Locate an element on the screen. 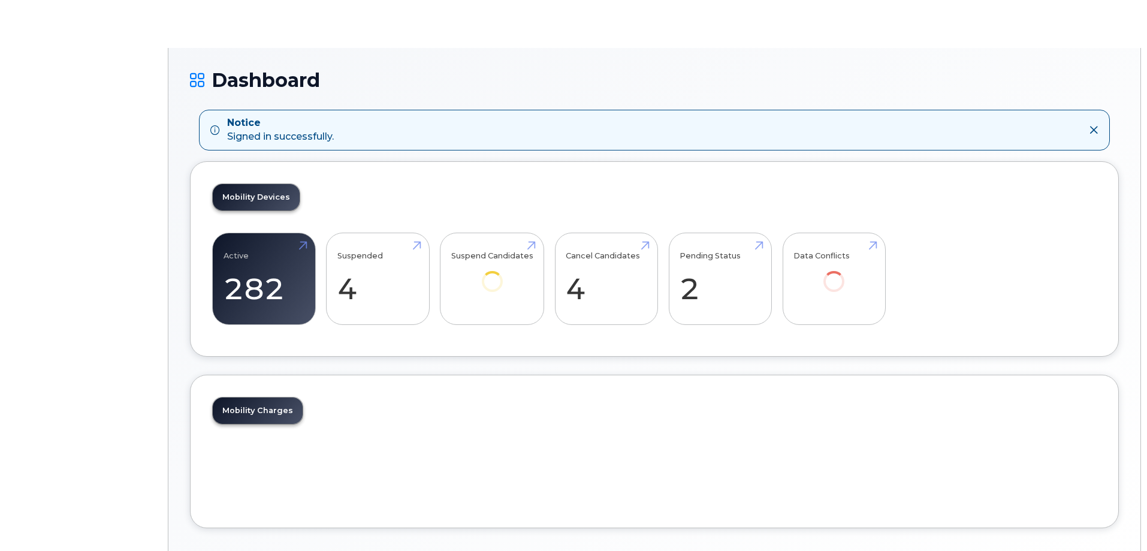 This screenshot has width=1147, height=551. a: Mobility Devices is located at coordinates (256, 197).